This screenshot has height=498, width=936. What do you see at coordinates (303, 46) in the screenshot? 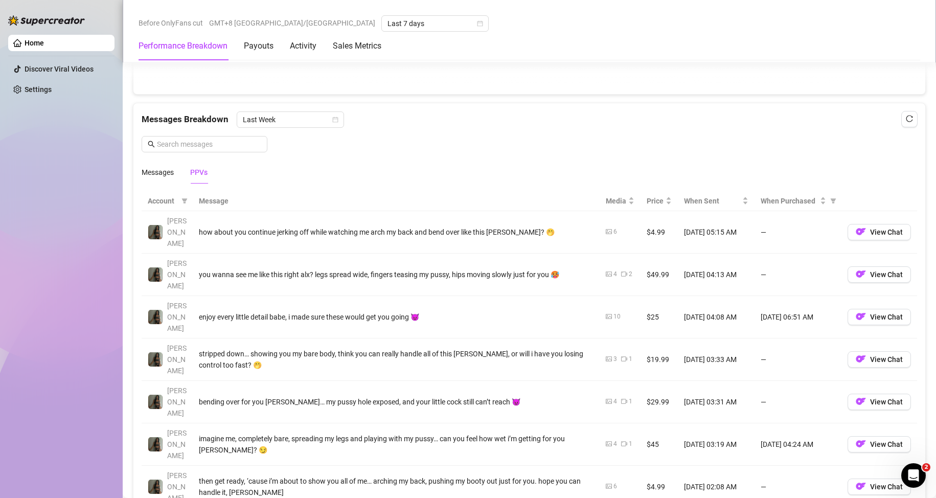
I see `div: Activity` at bounding box center [303, 46].